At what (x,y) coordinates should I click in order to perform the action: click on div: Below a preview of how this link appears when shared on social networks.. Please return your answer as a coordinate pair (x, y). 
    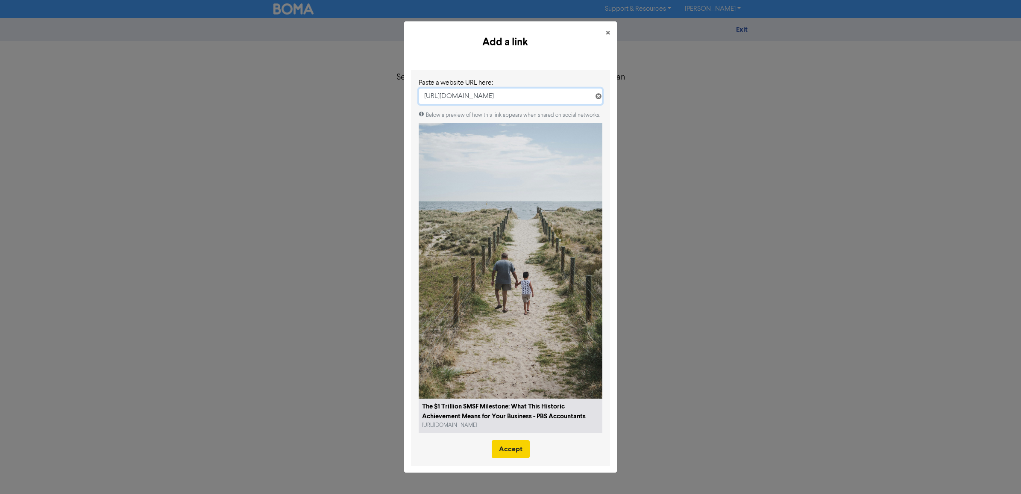
    Looking at the image, I should click on (511, 115).